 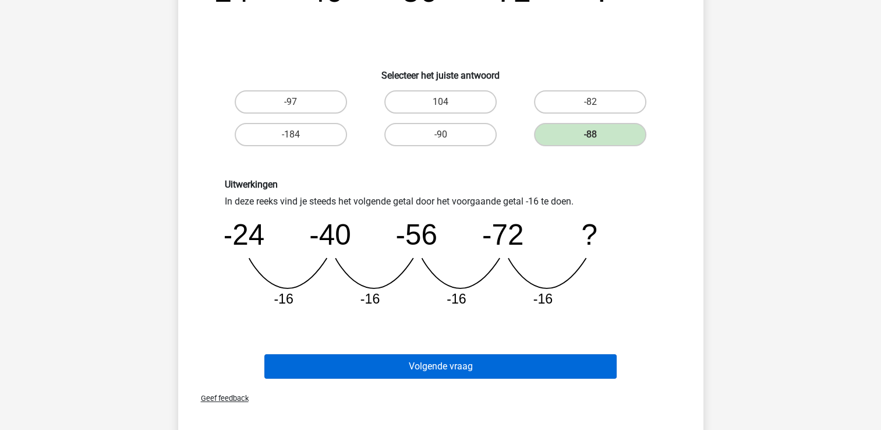 I want to click on tspan: -72, so click(x=502, y=234).